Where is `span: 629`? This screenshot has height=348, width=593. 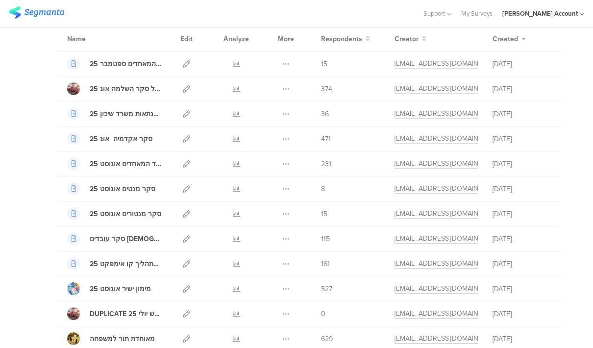 span: 629 is located at coordinates (327, 339).